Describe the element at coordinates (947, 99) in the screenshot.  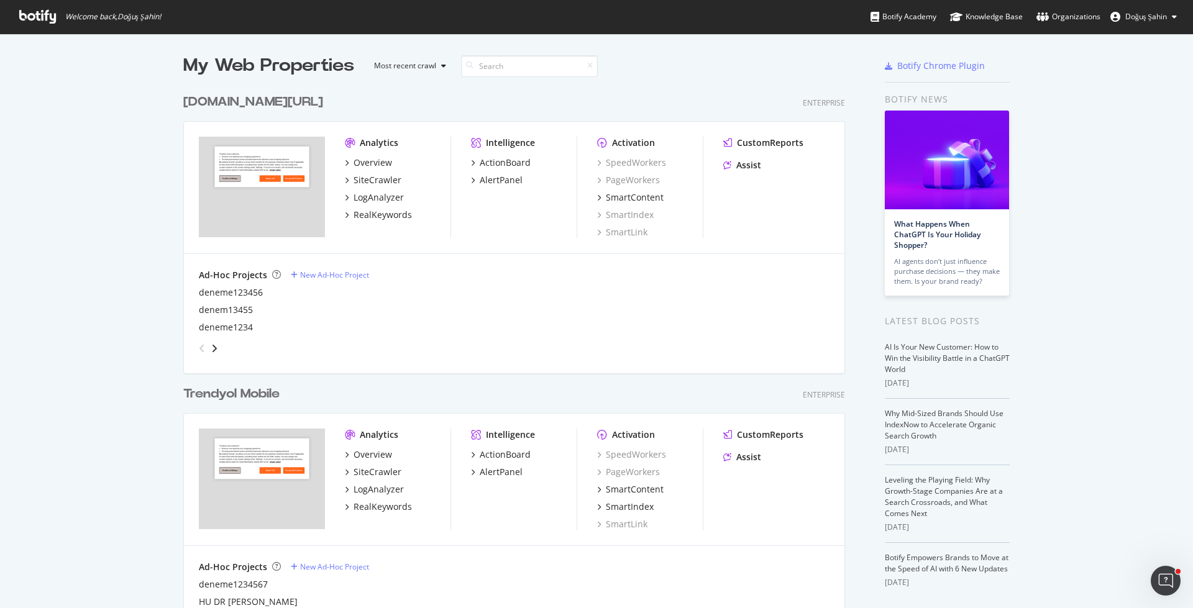
I see `div: Botify news` at that location.